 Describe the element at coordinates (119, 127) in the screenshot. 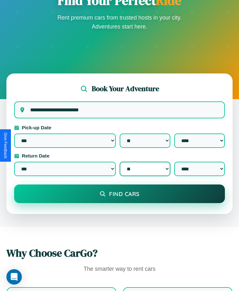

I see `label: Pick-up Date` at that location.